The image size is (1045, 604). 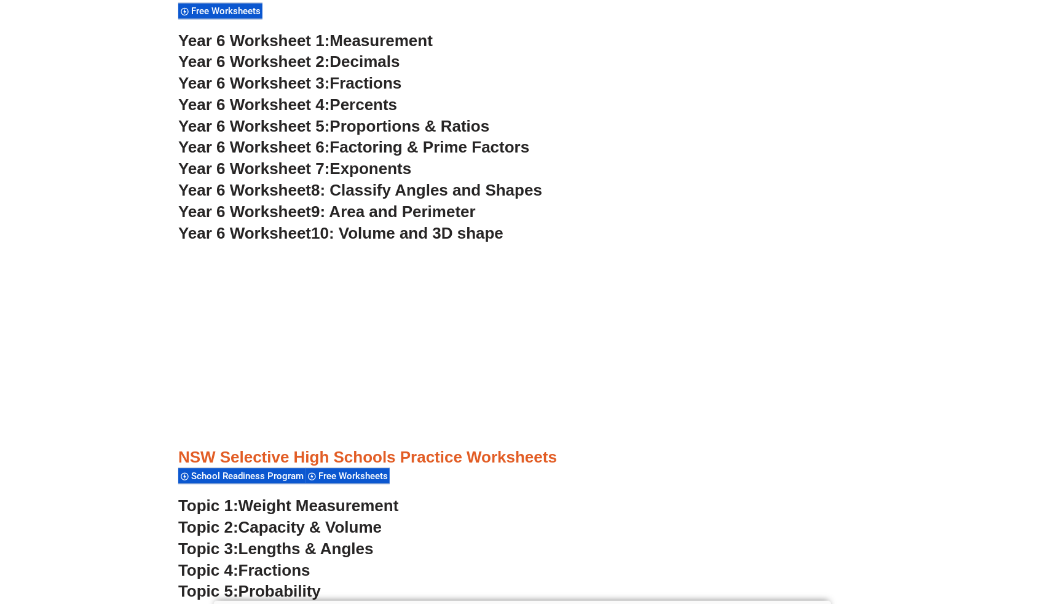 I want to click on span: Factoring & Prime Factors, so click(x=430, y=147).